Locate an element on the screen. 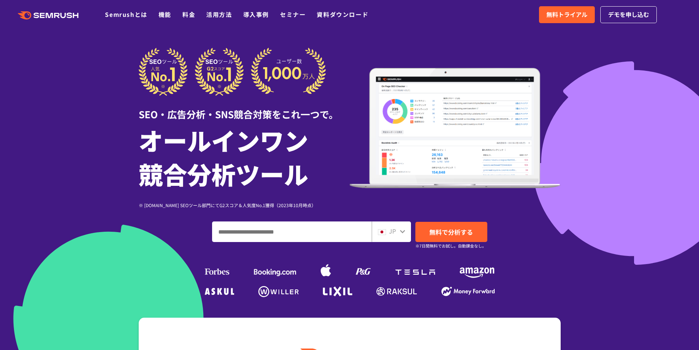 The image size is (699, 350). a: Semrushとは is located at coordinates (126, 14).